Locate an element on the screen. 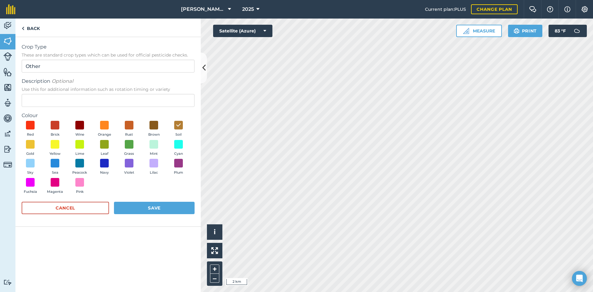 The image size is (593, 292). span: Crop Type is located at coordinates (108, 47).